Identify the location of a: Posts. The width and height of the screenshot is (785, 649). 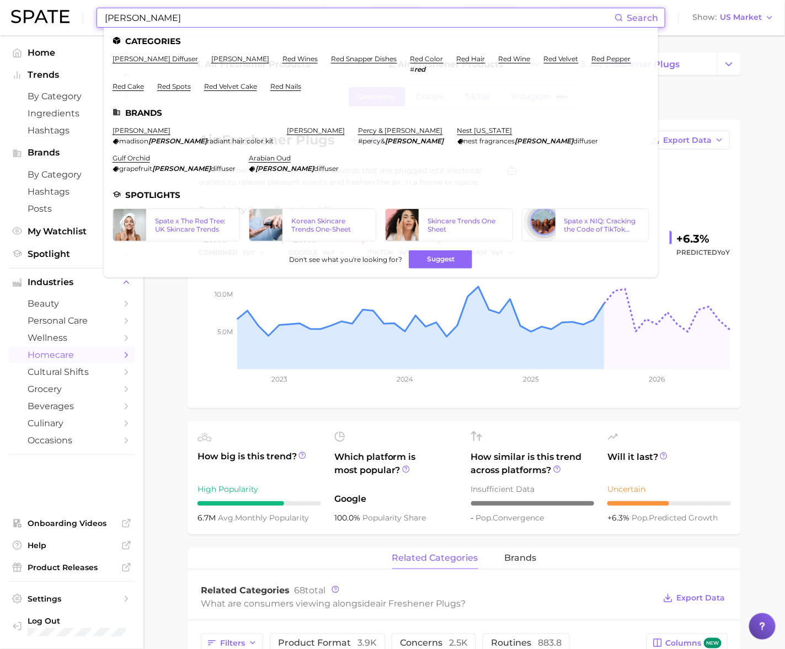
(72, 208).